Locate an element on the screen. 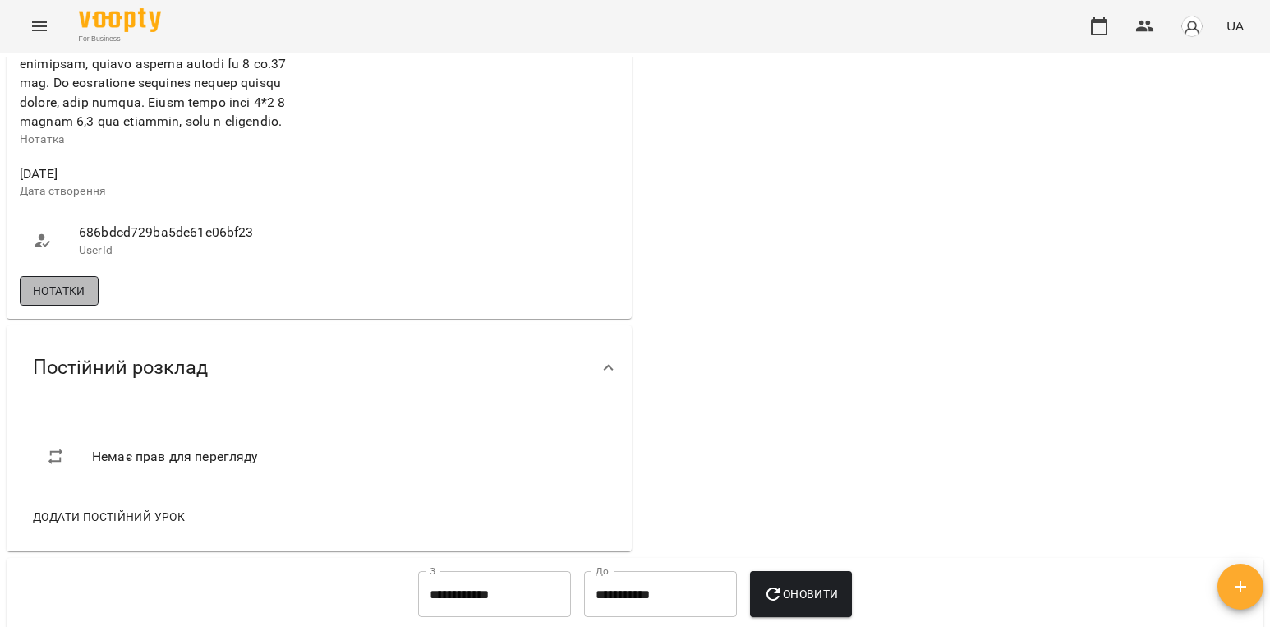 The height and width of the screenshot is (636, 1270). button: Menu is located at coordinates (39, 26).